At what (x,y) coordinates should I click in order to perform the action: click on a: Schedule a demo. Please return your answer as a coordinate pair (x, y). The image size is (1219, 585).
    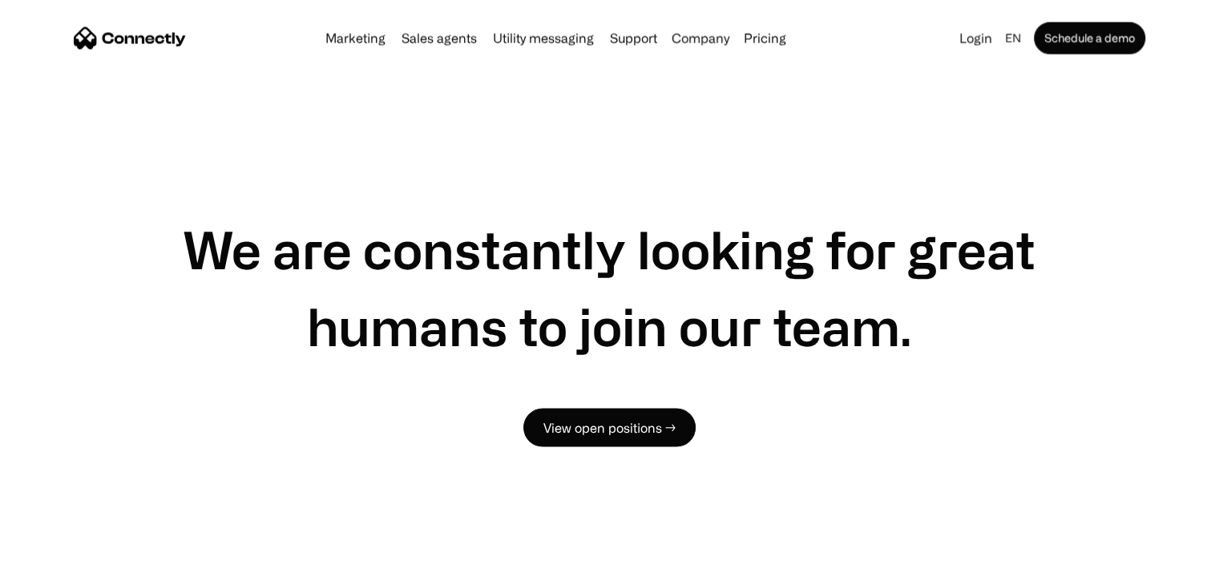
    Looking at the image, I should click on (1089, 38).